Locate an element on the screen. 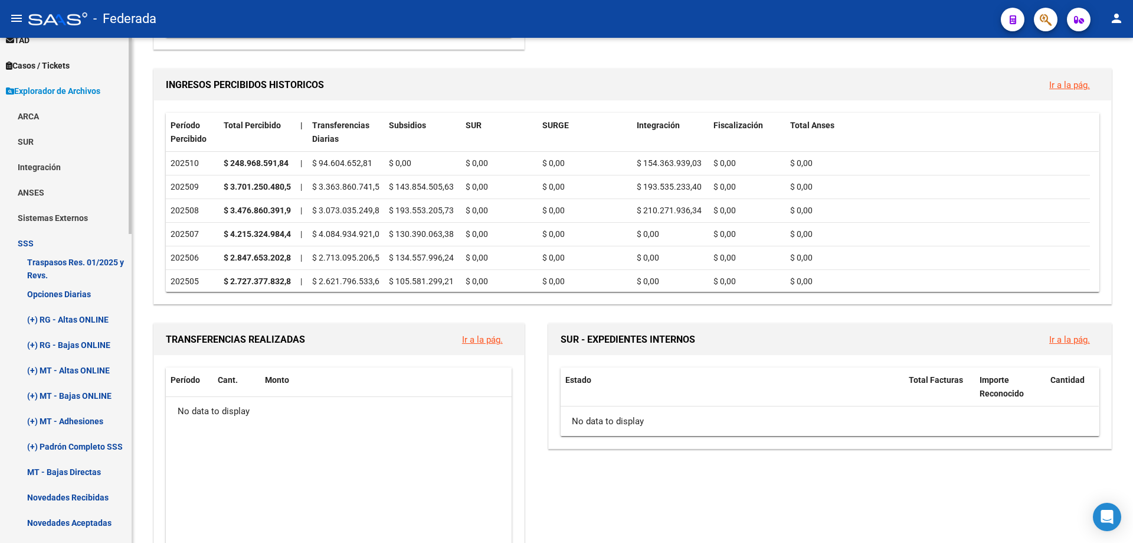 The height and width of the screenshot is (543, 1133). span: - Federada is located at coordinates (125, 19).